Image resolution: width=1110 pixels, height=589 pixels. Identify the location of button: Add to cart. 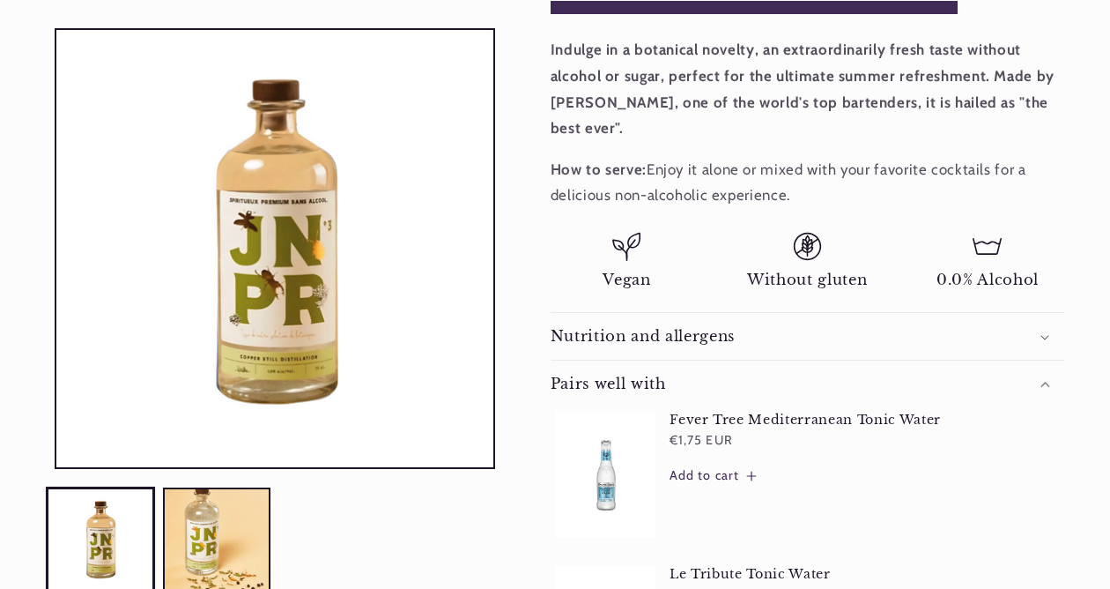
(714, 476).